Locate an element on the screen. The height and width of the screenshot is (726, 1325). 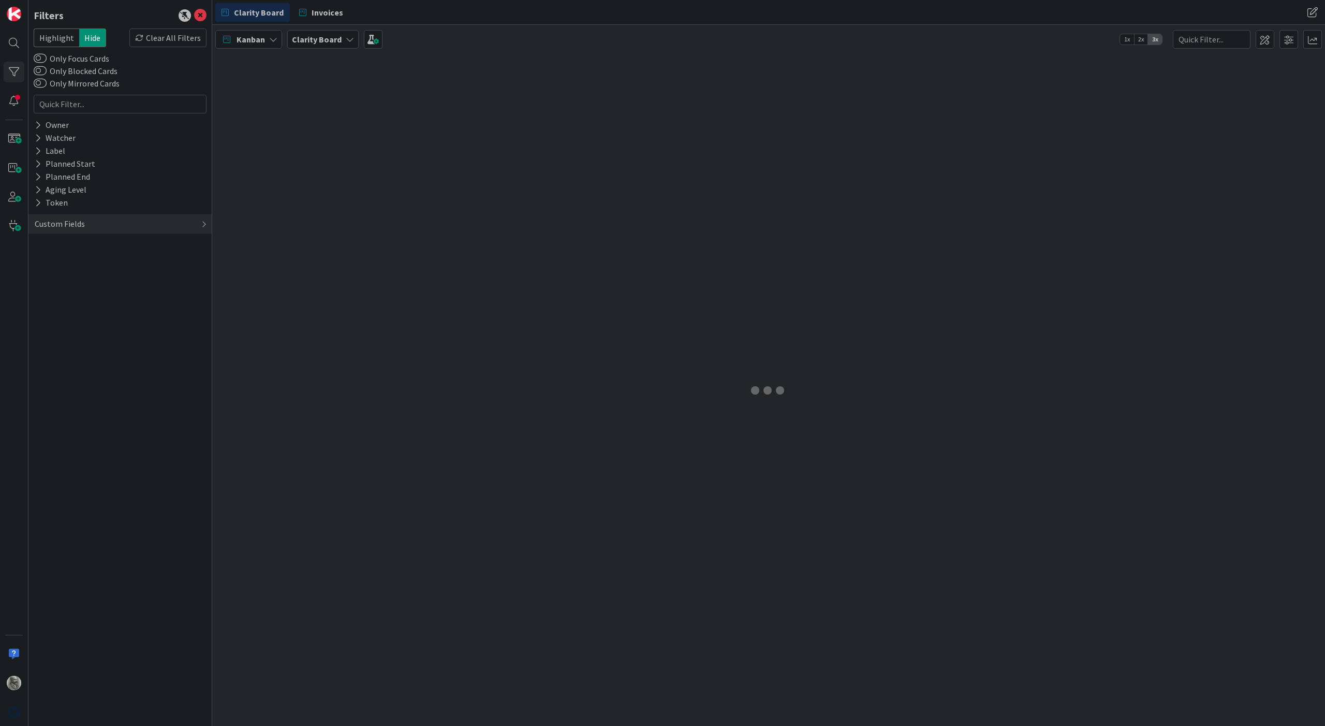
span: Hide is located at coordinates (93, 38).